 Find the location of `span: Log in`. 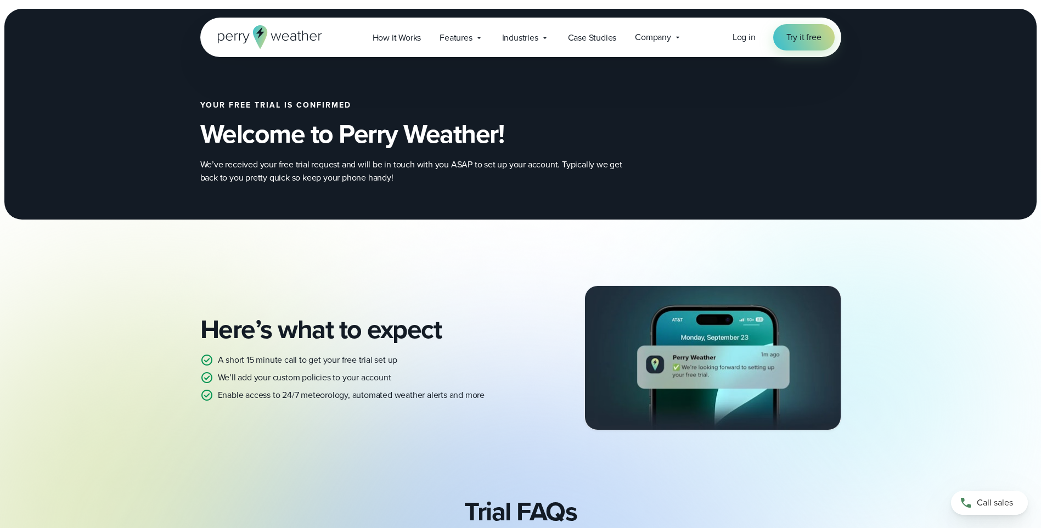

span: Log in is located at coordinates (744, 37).